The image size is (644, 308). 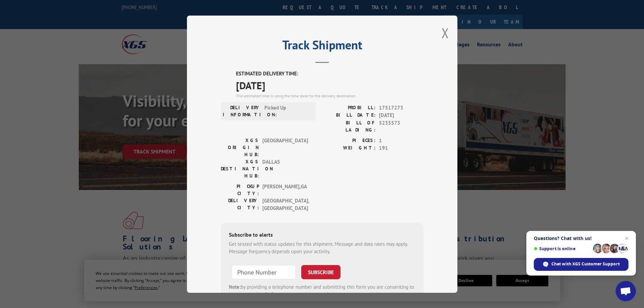 What do you see at coordinates (401, 140) in the screenshot?
I see `span: 1` at bounding box center [401, 140].